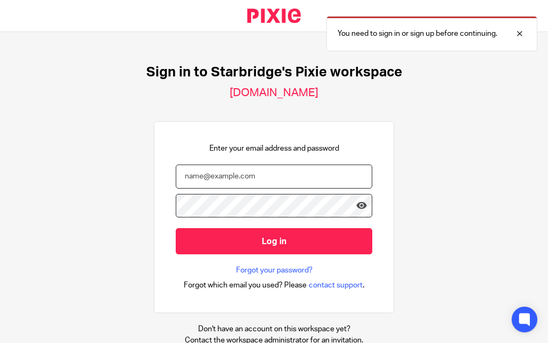 The height and width of the screenshot is (343, 548). What do you see at coordinates (274, 241) in the screenshot?
I see `input: Log in` at bounding box center [274, 241].